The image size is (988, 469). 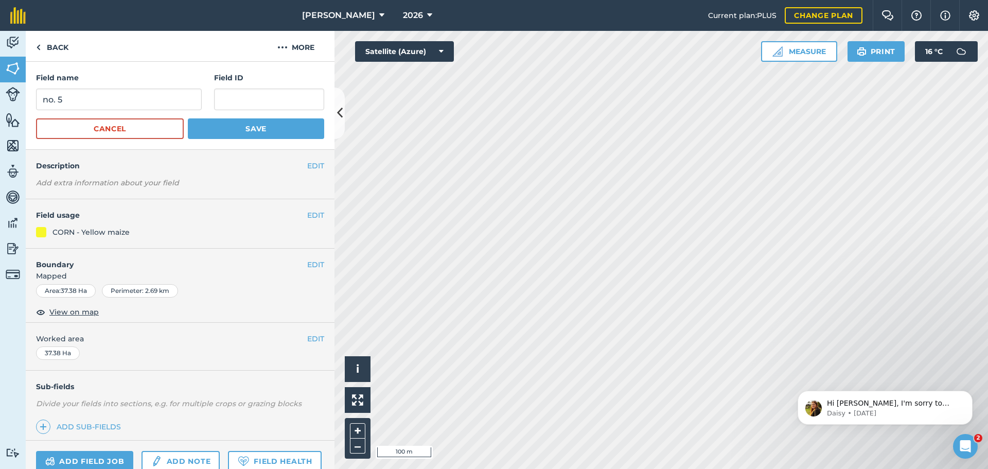 I want to click on p: Message from Daisy, sent 1w ago, so click(x=111, y=44).